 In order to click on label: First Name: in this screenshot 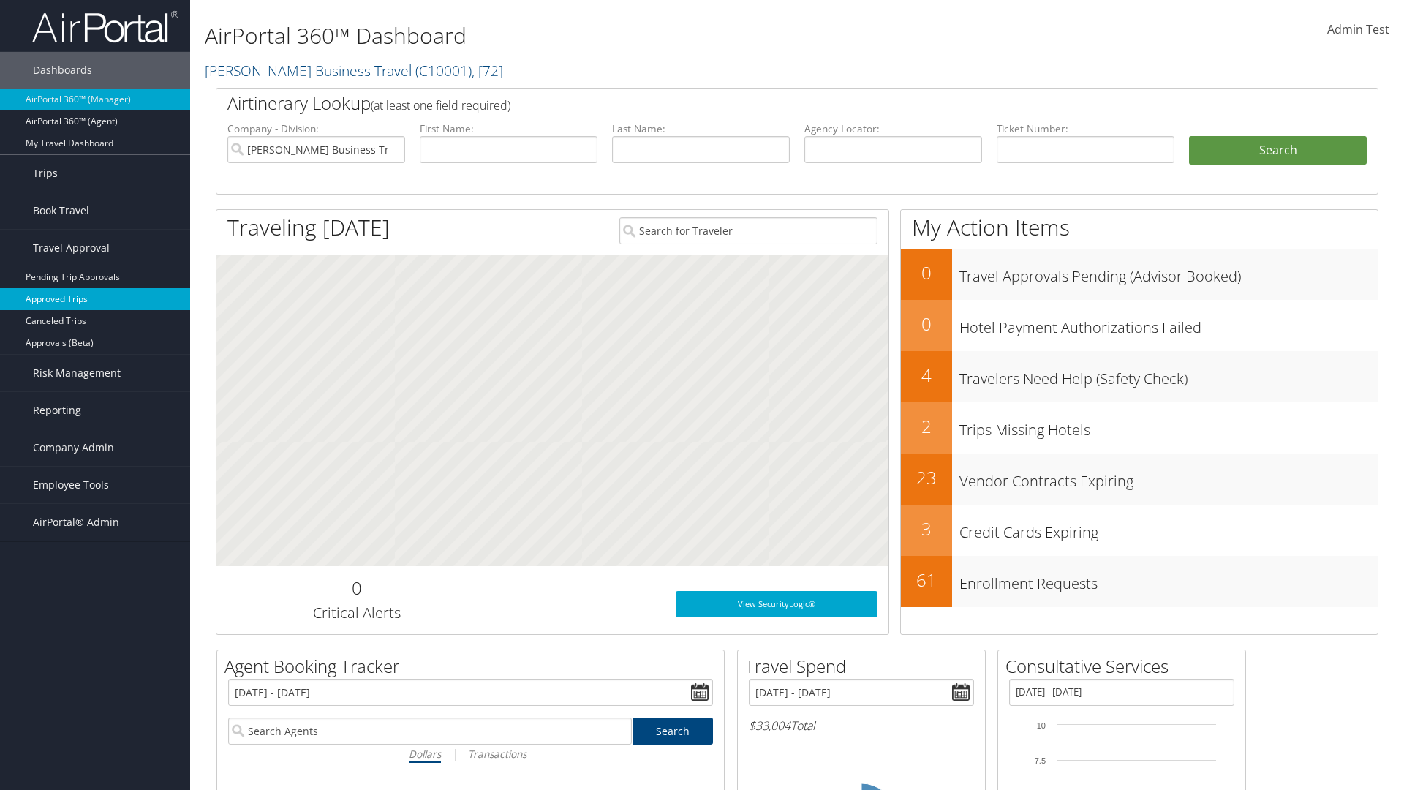, I will do `click(508, 129)`.